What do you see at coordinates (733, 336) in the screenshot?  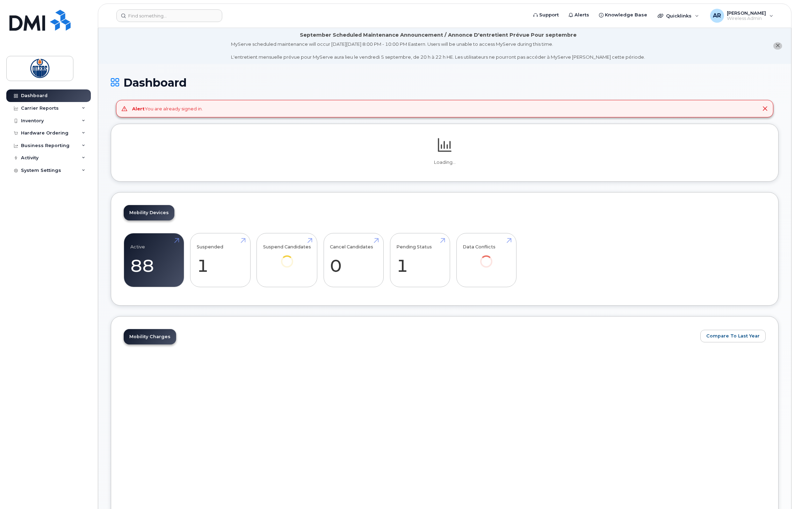 I see `button: Compare To Last Year` at bounding box center [733, 336].